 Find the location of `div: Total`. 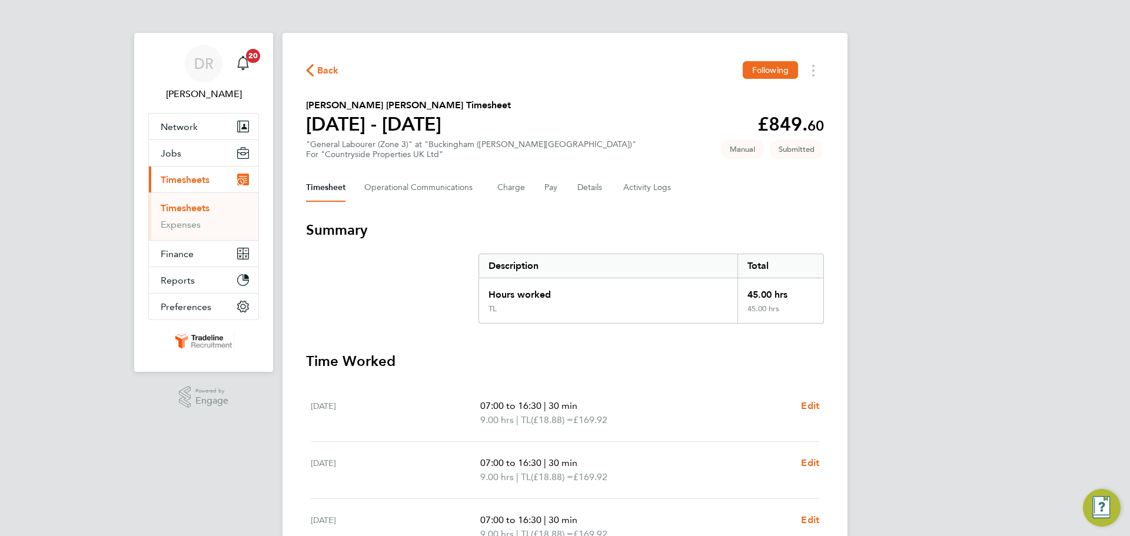

div: Total is located at coordinates (780, 266).